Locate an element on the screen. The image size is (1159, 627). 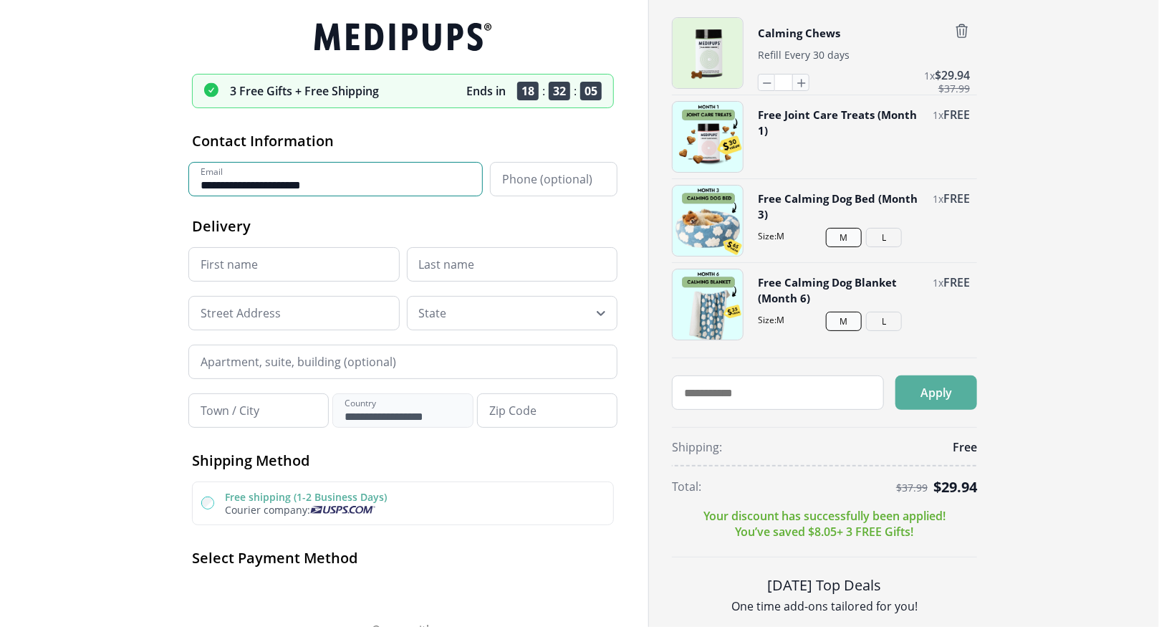
span: Shipping: is located at coordinates (697, 447).